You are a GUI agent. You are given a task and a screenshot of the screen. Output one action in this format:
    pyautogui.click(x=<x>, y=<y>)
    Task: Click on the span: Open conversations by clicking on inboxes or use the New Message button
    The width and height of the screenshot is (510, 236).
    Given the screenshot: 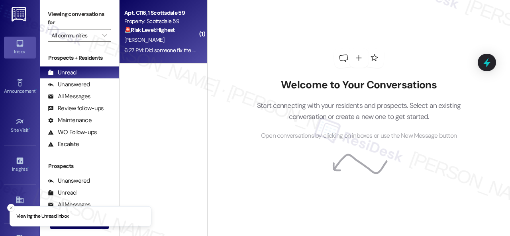 What is the action you would take?
    pyautogui.click(x=359, y=136)
    